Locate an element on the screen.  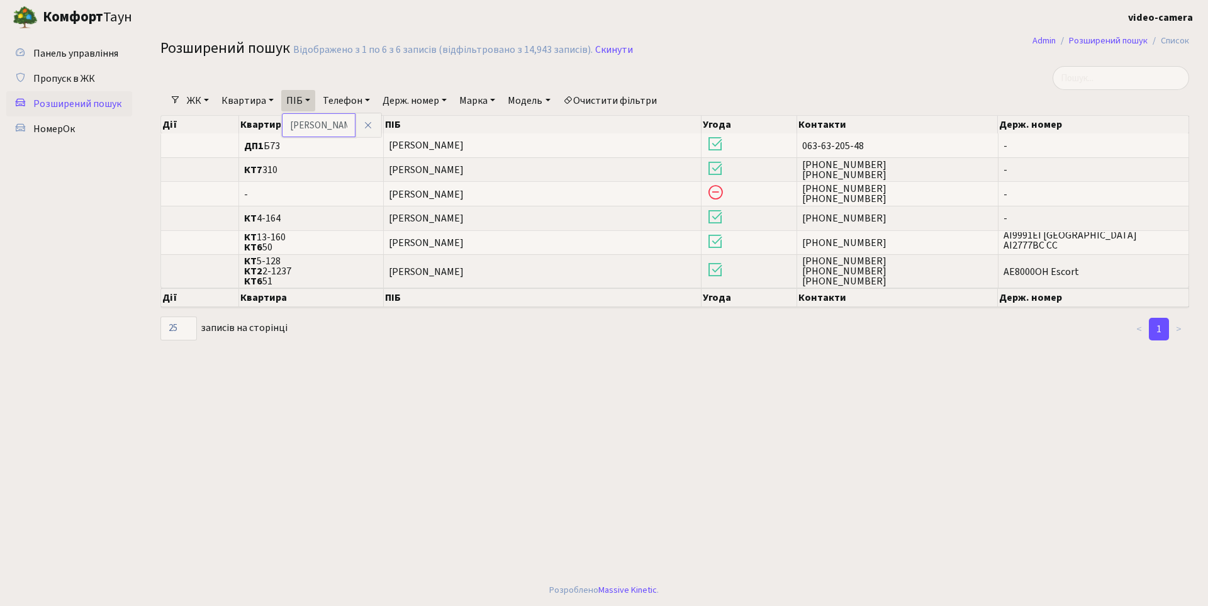
a: video-camera is located at coordinates (1160, 18).